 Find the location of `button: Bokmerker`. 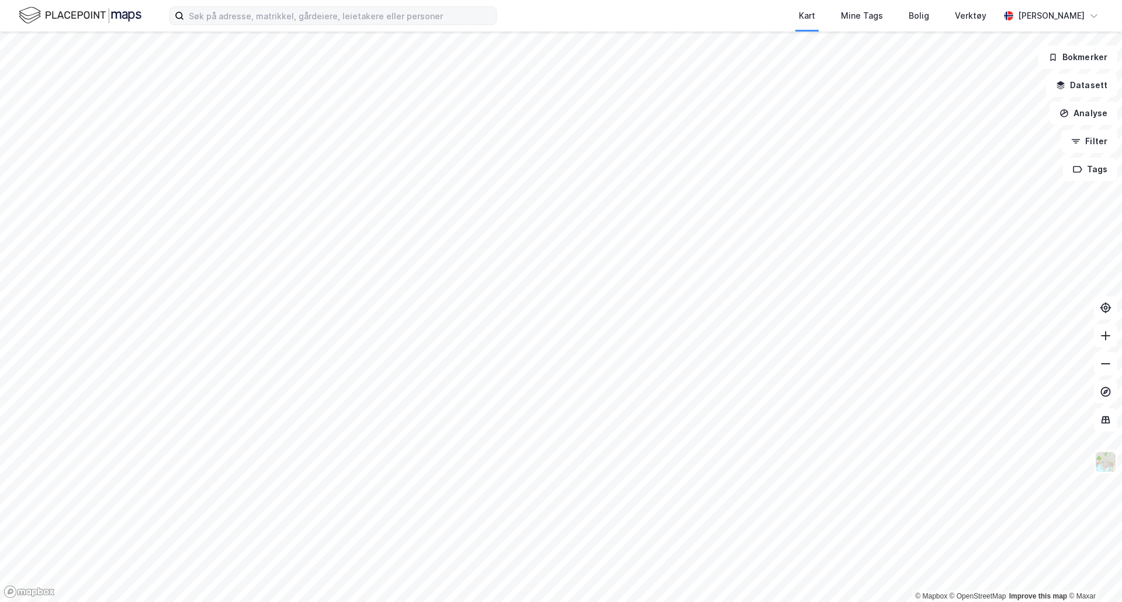

button: Bokmerker is located at coordinates (1077, 57).